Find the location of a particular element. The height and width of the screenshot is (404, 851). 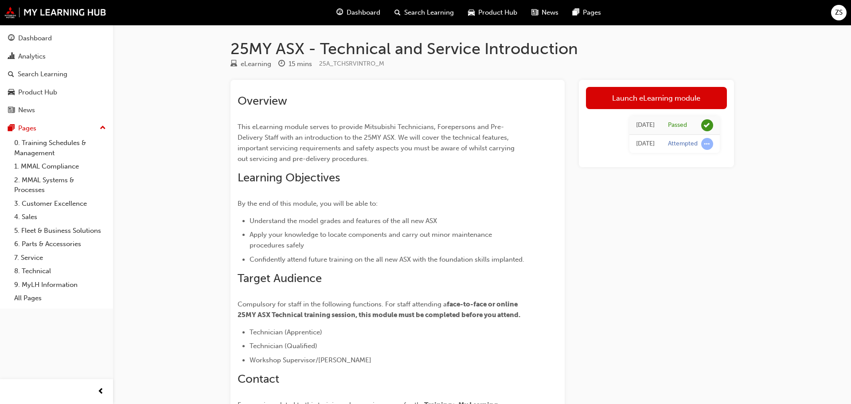

span: Apply your knowledge to locate components and carry out minor maintenance procedures safely is located at coordinates (371, 240).